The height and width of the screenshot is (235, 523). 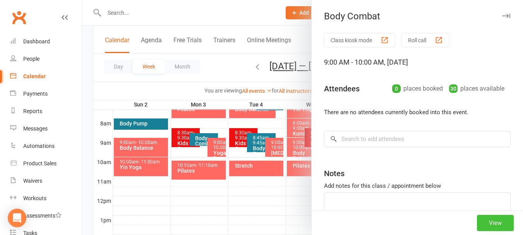 I want to click on a: Assessments, so click(x=46, y=216).